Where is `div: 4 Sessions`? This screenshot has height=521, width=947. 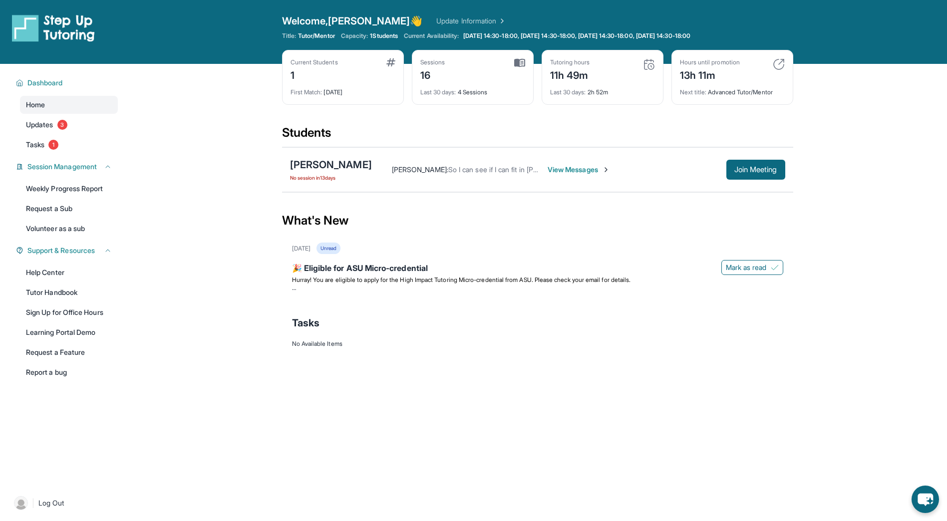
div: 4 Sessions is located at coordinates (473, 89).